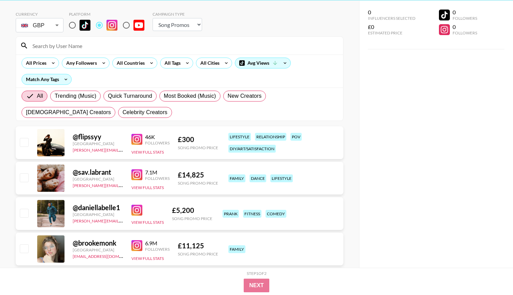  Describe the element at coordinates (40, 25) in the screenshot. I see `div: GBP` at that location.